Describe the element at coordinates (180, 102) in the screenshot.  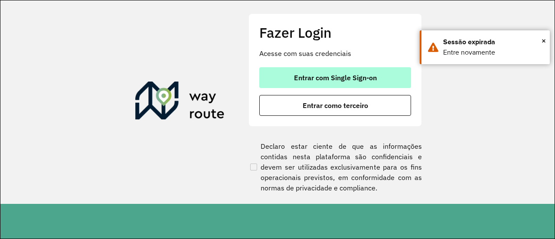
I see `img: Roteirizador AmbevTech` at that location.